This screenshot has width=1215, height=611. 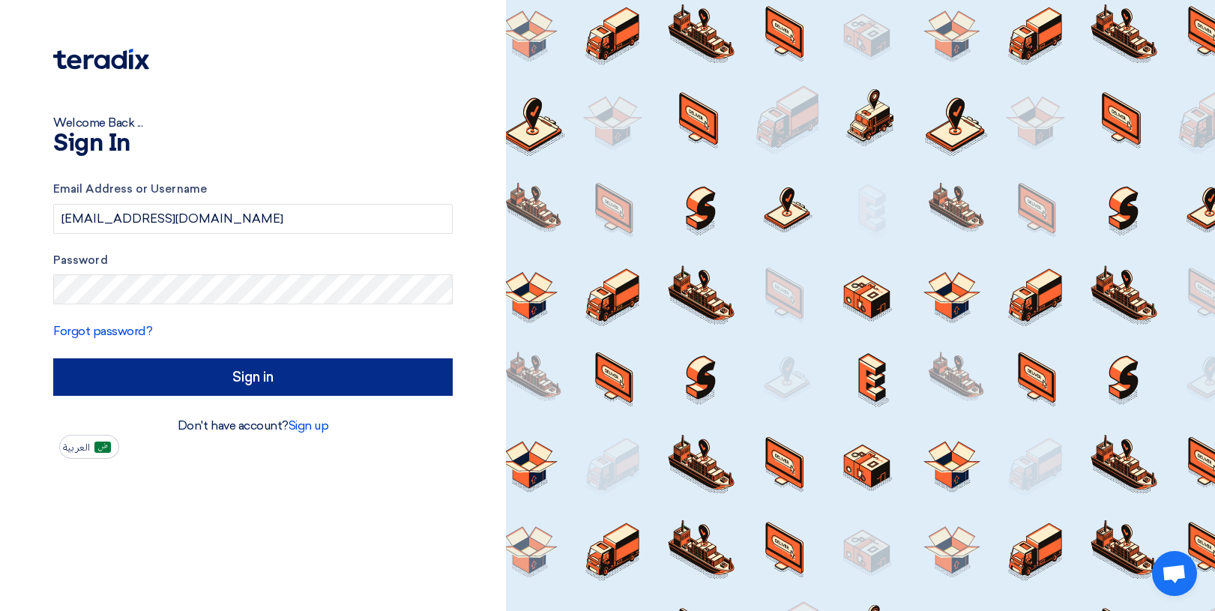 I want to click on label: Password, so click(x=253, y=260).